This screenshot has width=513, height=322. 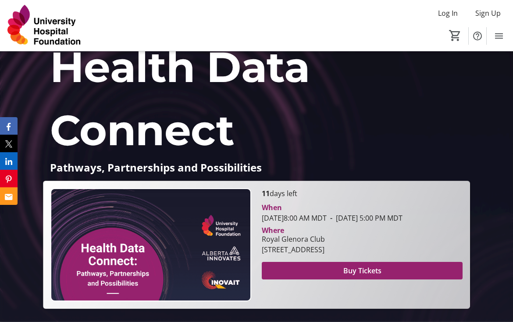 What do you see at coordinates (456, 36) in the screenshot?
I see `button: Cart` at bounding box center [456, 36].